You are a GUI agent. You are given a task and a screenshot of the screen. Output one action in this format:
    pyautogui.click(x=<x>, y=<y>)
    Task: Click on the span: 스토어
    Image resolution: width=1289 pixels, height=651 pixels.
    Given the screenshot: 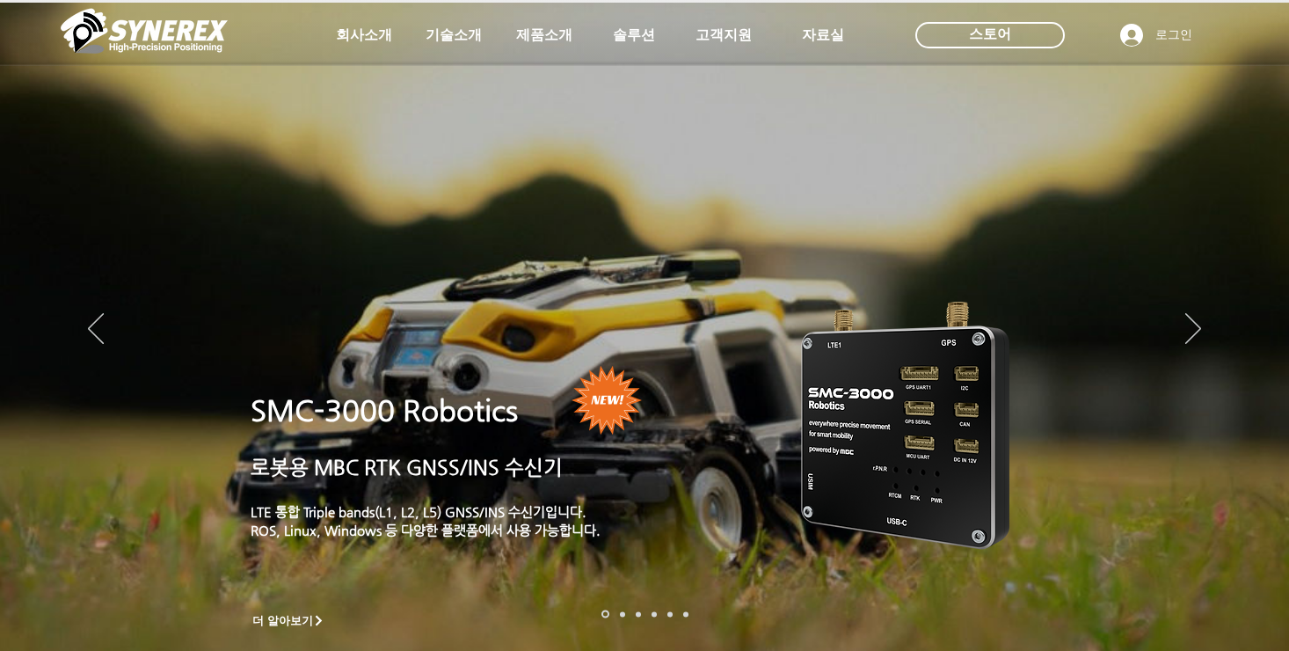 What is the action you would take?
    pyautogui.click(x=990, y=34)
    